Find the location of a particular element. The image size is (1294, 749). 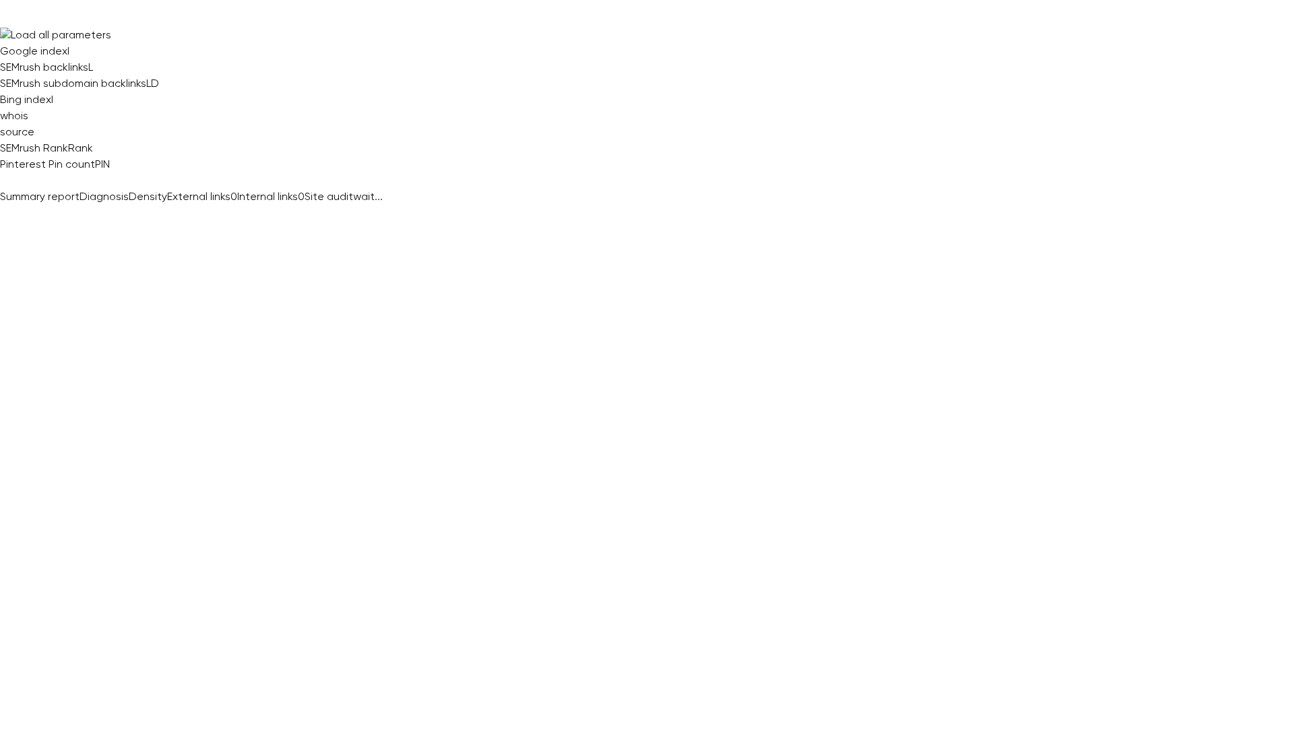

span: Diagnosis is located at coordinates (104, 196).